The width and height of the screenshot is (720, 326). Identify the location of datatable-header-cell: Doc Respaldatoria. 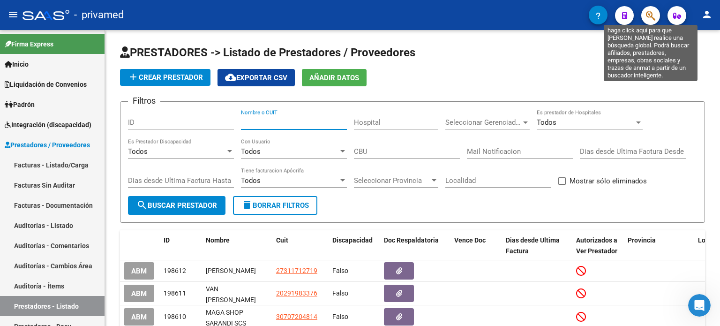
(415, 246).